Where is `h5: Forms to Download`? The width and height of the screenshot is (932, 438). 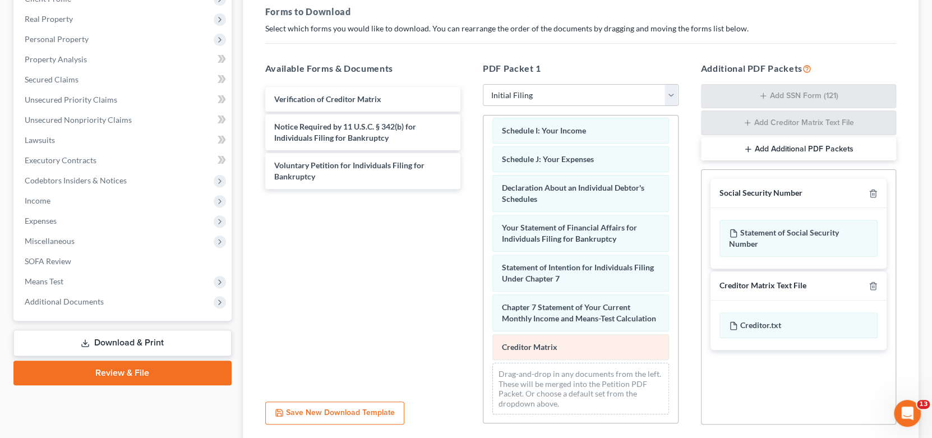 h5: Forms to Download is located at coordinates (581, 12).